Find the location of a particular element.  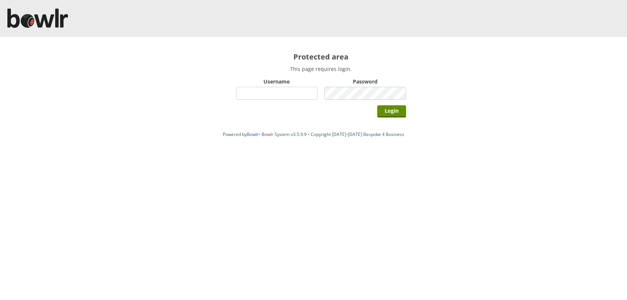

p: This page requires login. is located at coordinates (321, 69).